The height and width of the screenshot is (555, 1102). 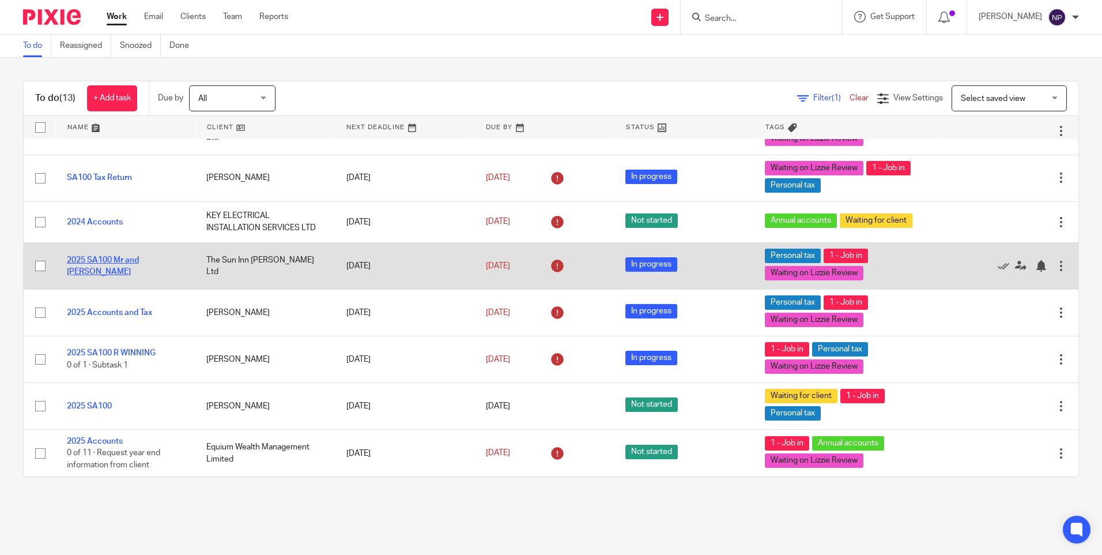 What do you see at coordinates (193, 17) in the screenshot?
I see `a: Clients` at bounding box center [193, 17].